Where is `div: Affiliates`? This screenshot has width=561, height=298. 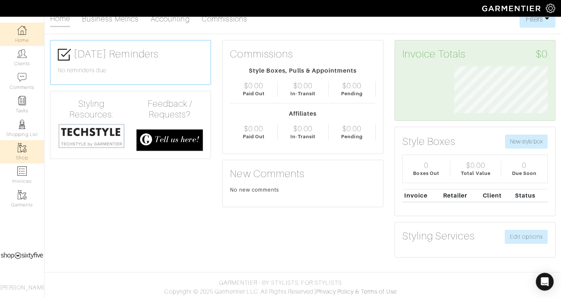
div: Affiliates is located at coordinates (302, 114).